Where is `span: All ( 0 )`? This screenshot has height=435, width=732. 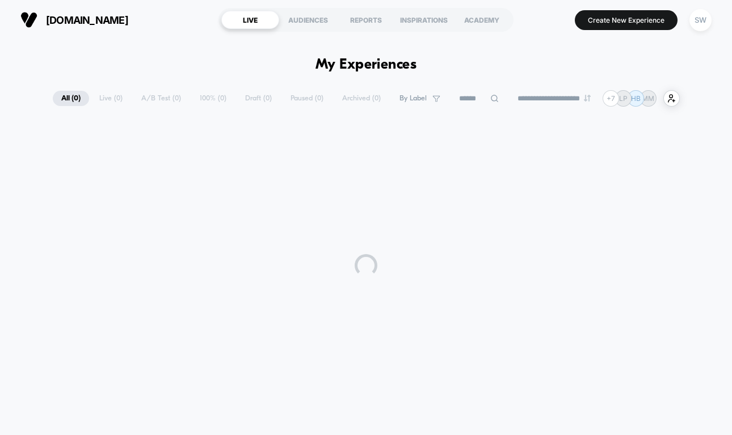 span: All ( 0 ) is located at coordinates (71, 98).